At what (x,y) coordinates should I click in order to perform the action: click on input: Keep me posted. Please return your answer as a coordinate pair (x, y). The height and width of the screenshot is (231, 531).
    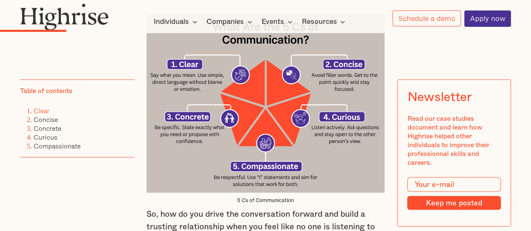
    Looking at the image, I should click on (454, 203).